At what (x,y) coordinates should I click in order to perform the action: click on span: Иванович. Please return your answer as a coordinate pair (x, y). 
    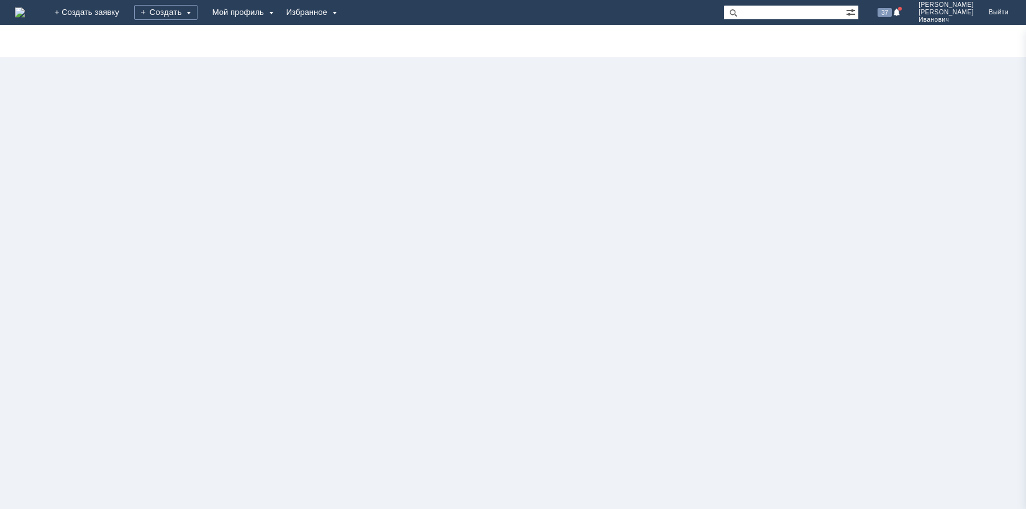
    Looking at the image, I should click on (946, 20).